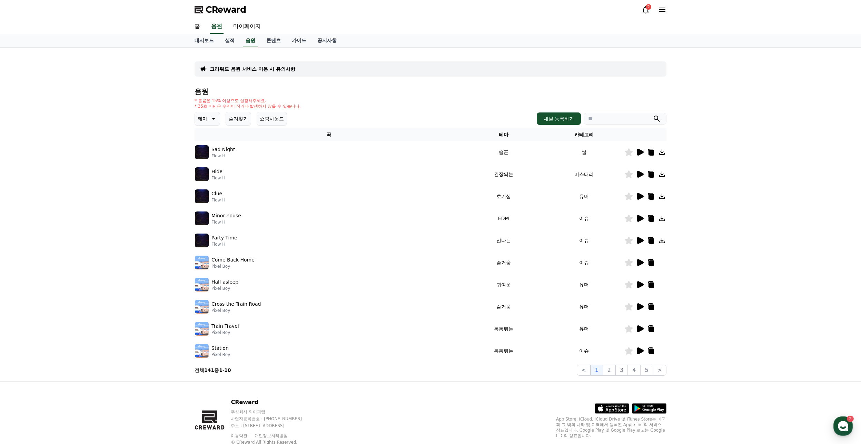 Image resolution: width=861 pixels, height=444 pixels. What do you see at coordinates (241, 436) in the screenshot?
I see `a: 이용약관` at bounding box center [241, 436].